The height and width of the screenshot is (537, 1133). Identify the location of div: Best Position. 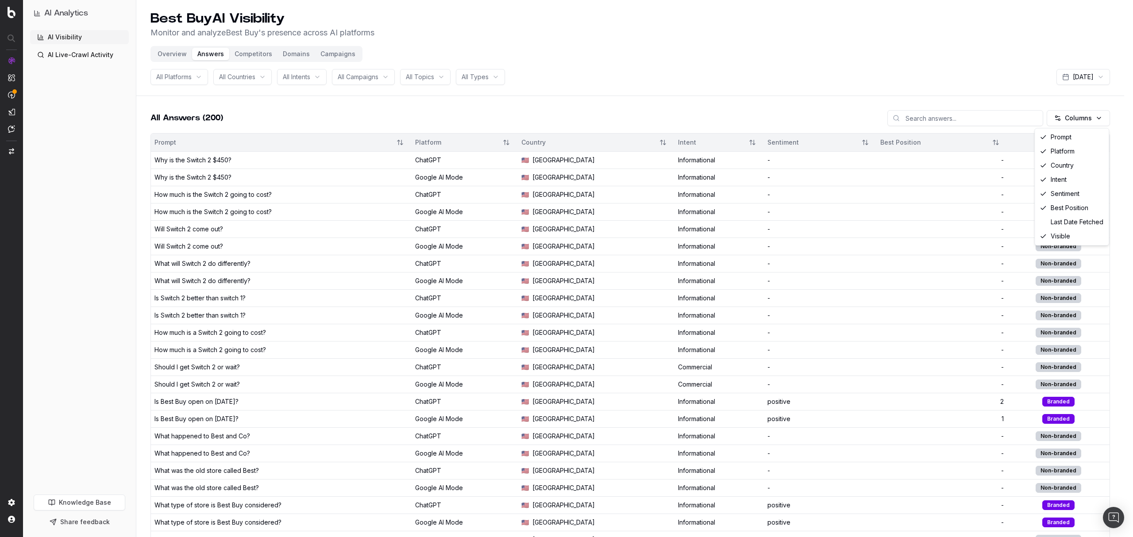
(1072, 208).